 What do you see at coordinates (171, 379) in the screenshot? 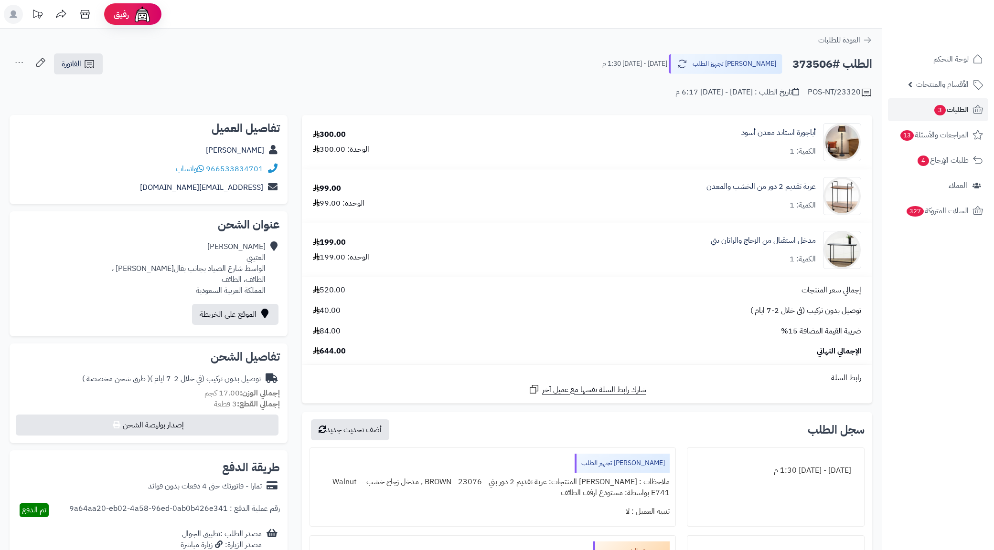
I see `div: توصيل بدون تركيب (في خلال 2-7 ايام )` at bounding box center [171, 379].